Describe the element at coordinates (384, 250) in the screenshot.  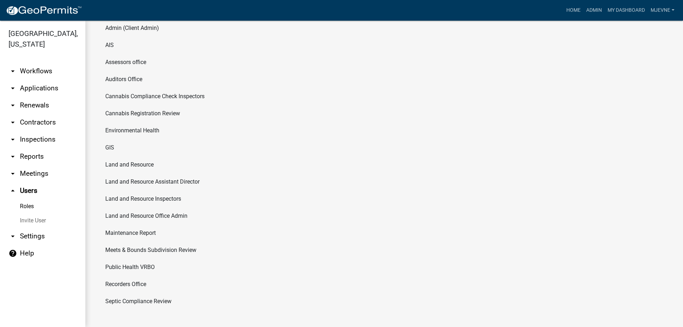
I see `li: Meets & Bounds Subdivision Review` at that location.